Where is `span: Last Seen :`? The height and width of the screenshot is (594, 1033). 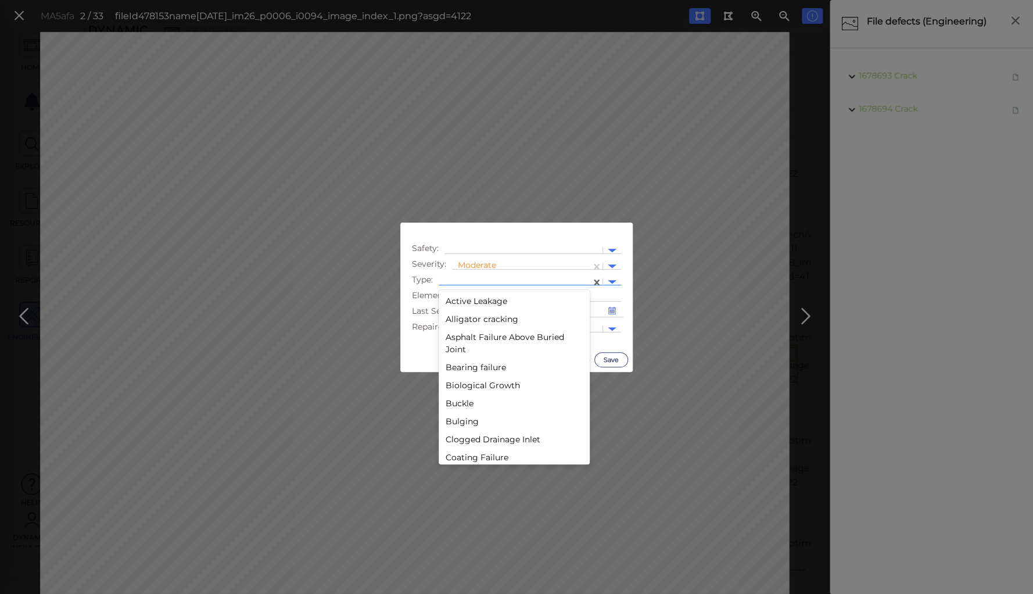 span: Last Seen : is located at coordinates (432, 311).